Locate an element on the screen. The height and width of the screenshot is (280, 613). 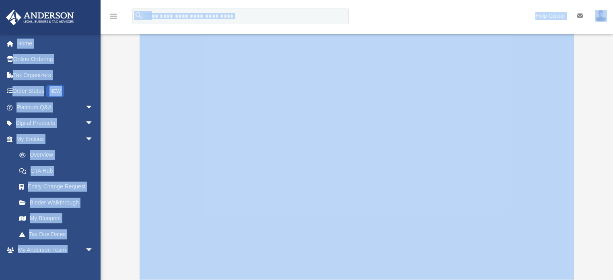
a: Tax Due Dates is located at coordinates (58, 234).